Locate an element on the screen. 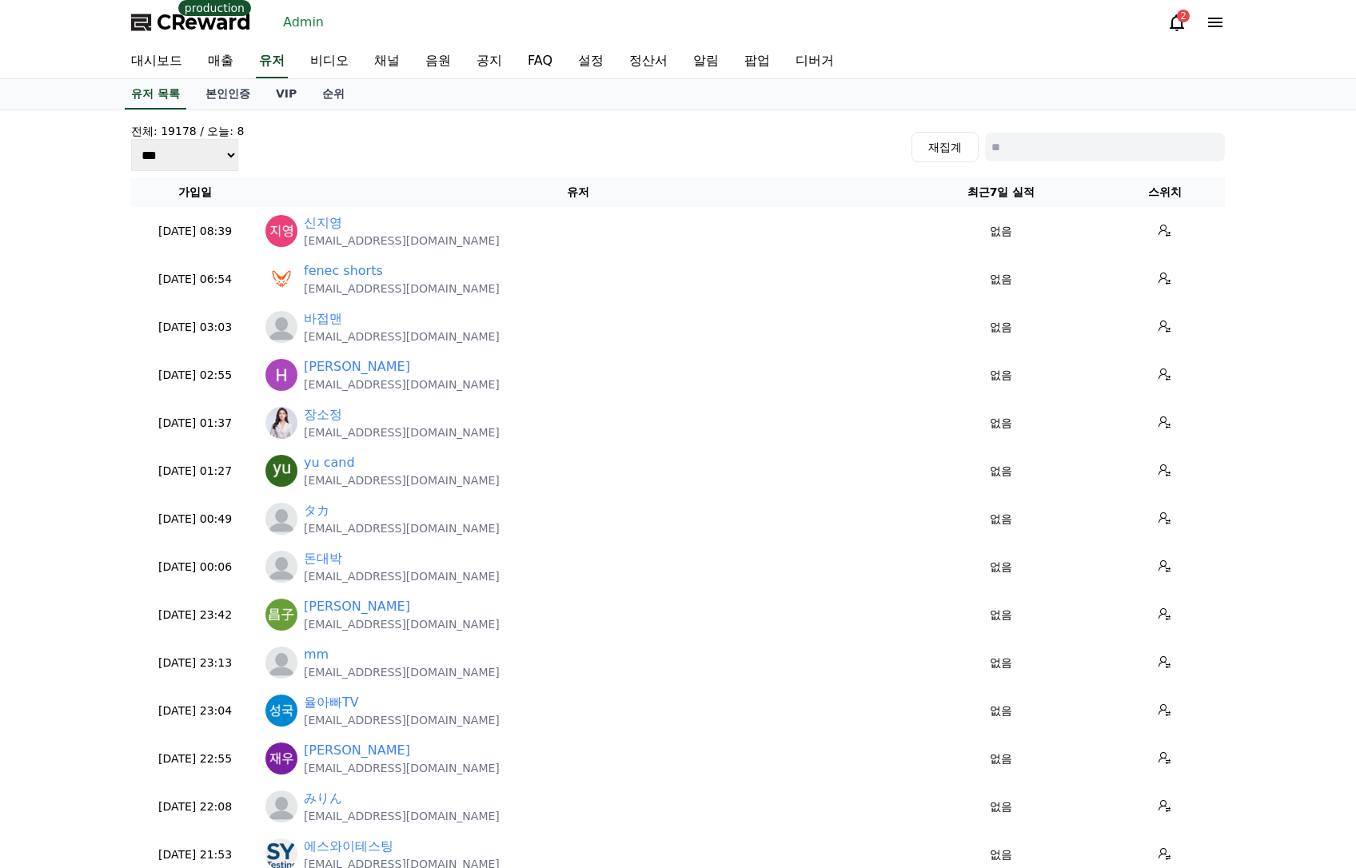 The height and width of the screenshot is (868, 1356). a: 디버거 is located at coordinates (815, 62).